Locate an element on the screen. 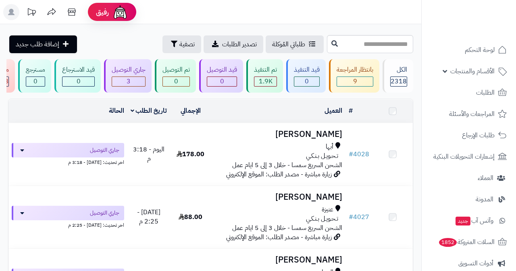 This screenshot has height=271, width=516. a: قيد التوصيل 0 is located at coordinates (221, 76).